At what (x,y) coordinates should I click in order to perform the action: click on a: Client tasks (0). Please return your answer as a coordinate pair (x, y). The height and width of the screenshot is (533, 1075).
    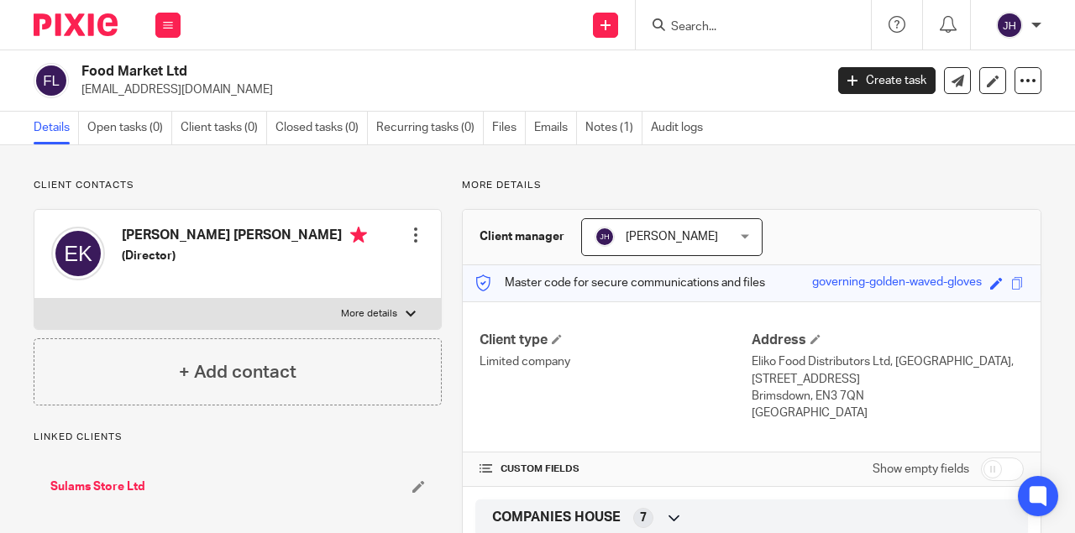
    Looking at the image, I should click on (223, 128).